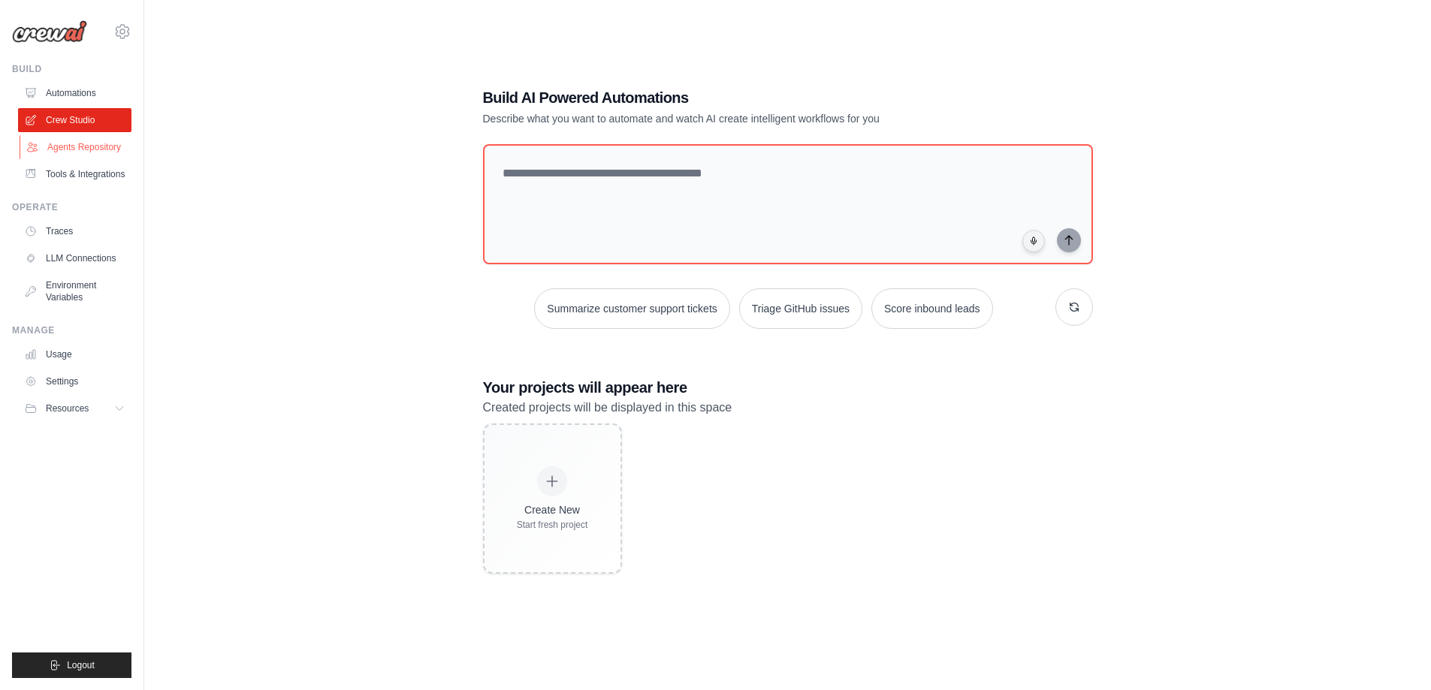 The width and height of the screenshot is (1431, 690). What do you see at coordinates (74, 291) in the screenshot?
I see `a: Environment Variables` at bounding box center [74, 291].